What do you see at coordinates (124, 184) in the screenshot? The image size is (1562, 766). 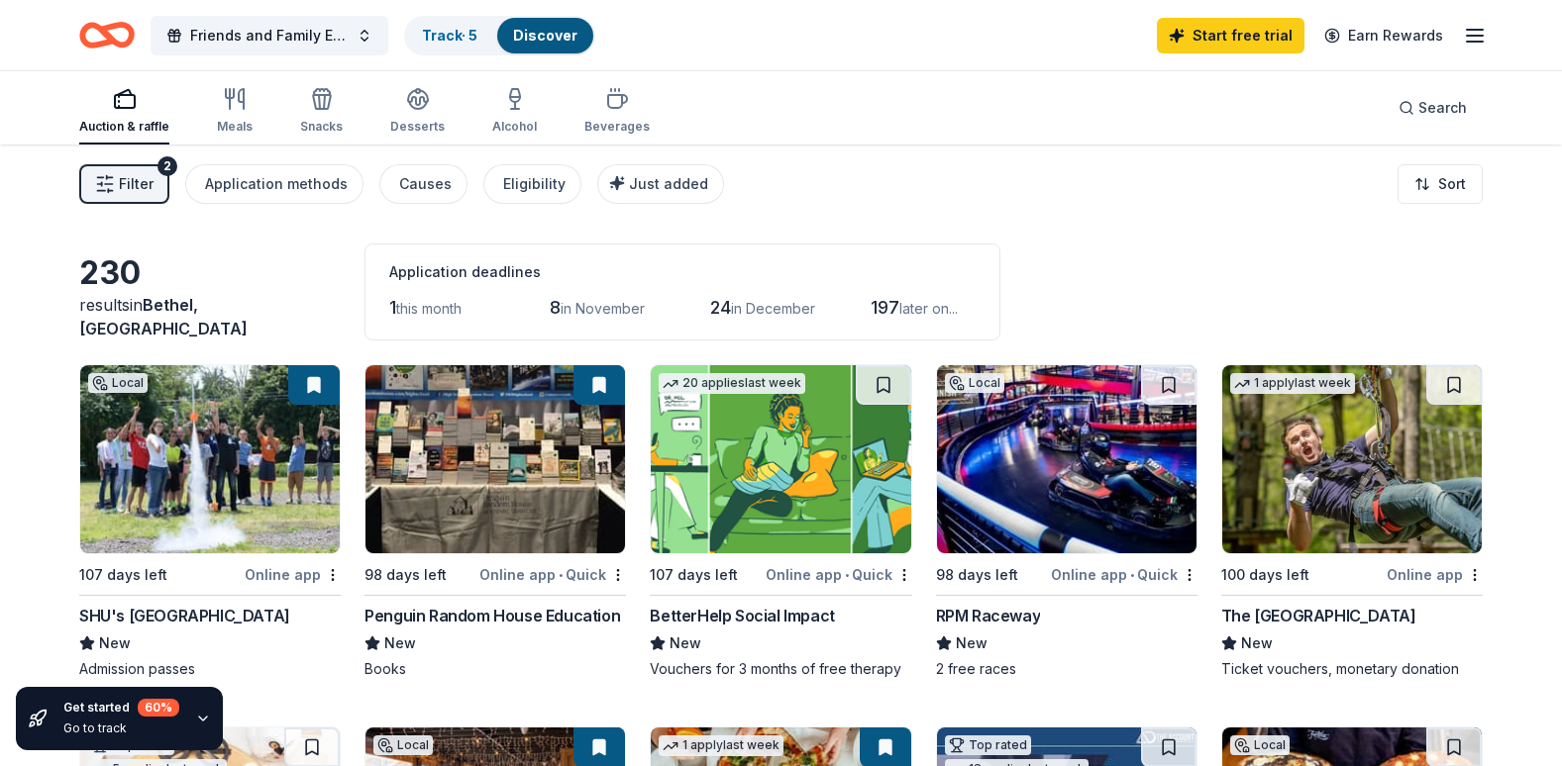 I see `button: Filter2` at bounding box center [124, 184].